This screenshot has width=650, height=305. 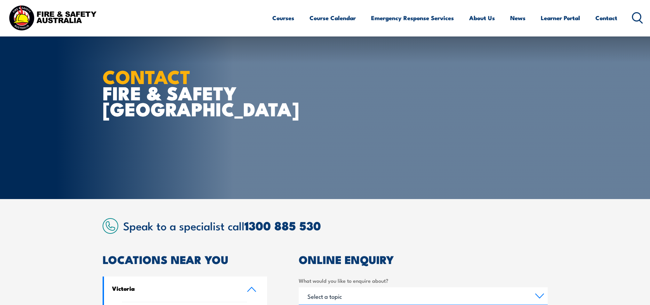 I want to click on a: Emergency Response Services, so click(x=412, y=18).